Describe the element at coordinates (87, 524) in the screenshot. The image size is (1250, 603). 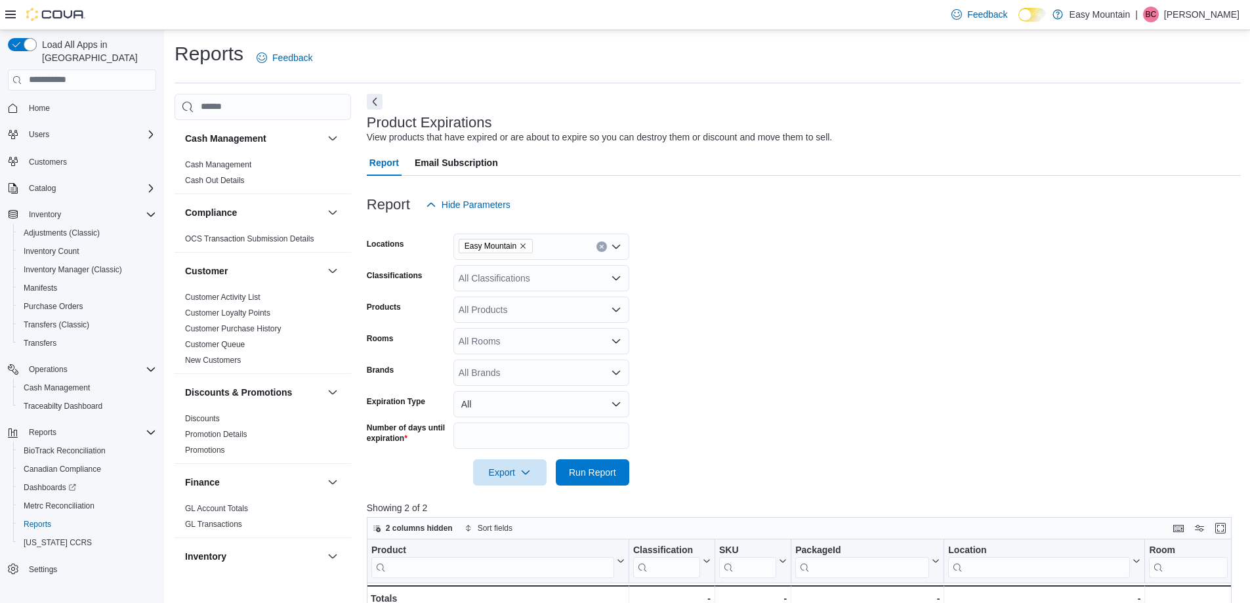
I see `button: Reports` at that location.